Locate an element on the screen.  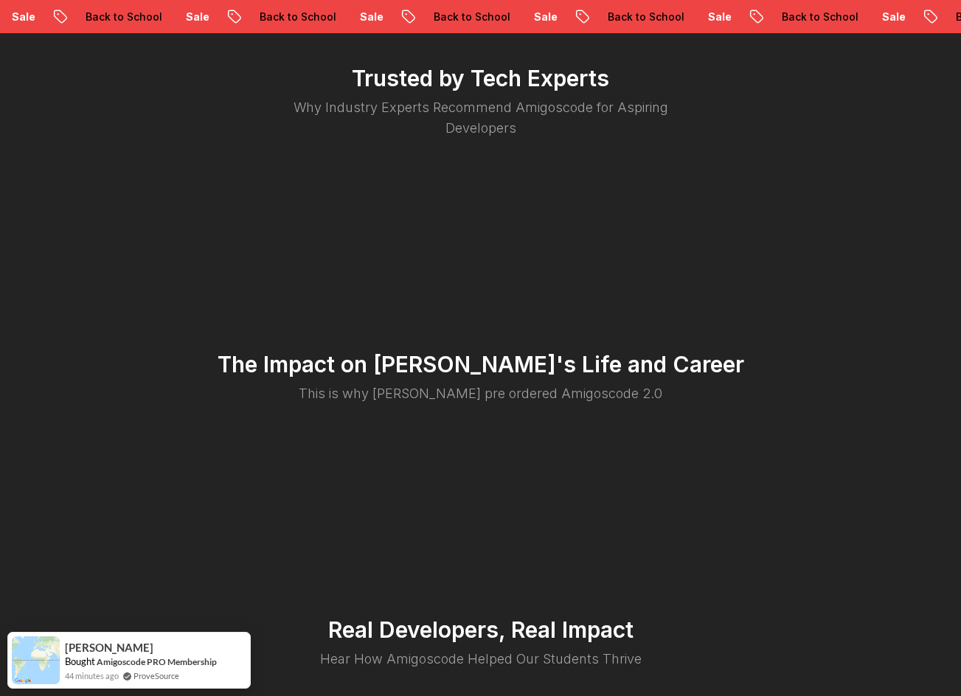
img: provesource social proof notification image is located at coordinates (35, 660).